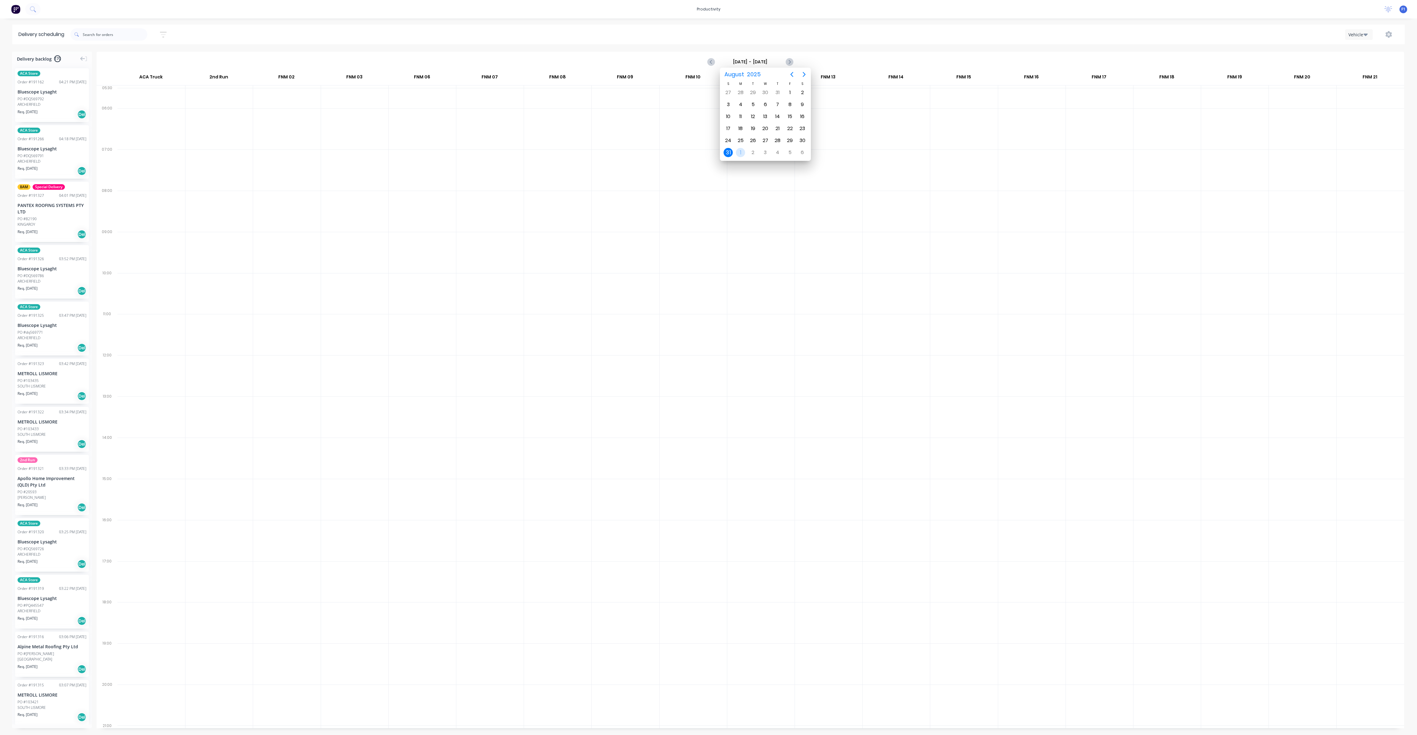 Image resolution: width=1417 pixels, height=735 pixels. Describe the element at coordinates (31, 316) in the screenshot. I see `div: Order # 191325` at that location.